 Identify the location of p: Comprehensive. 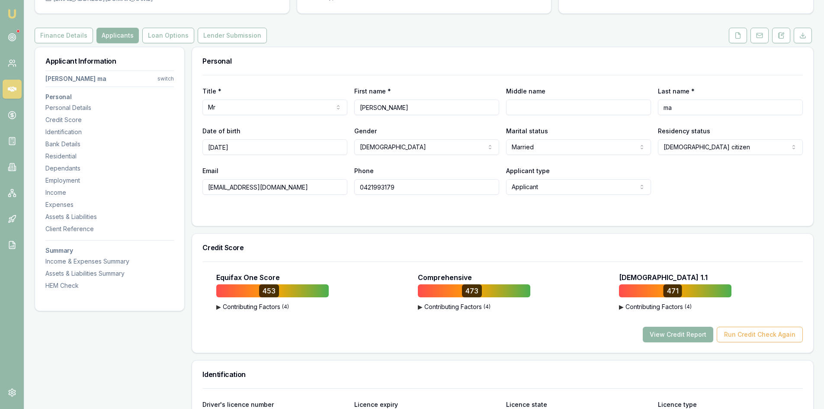
(445, 277).